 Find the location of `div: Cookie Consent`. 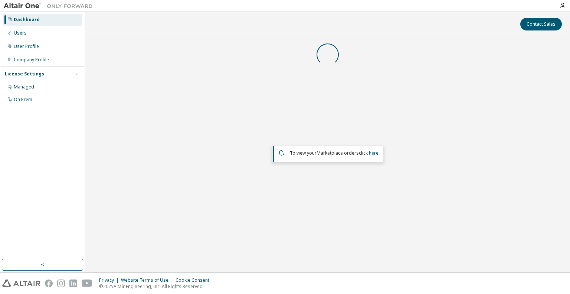

div: Cookie Consent is located at coordinates (195, 280).